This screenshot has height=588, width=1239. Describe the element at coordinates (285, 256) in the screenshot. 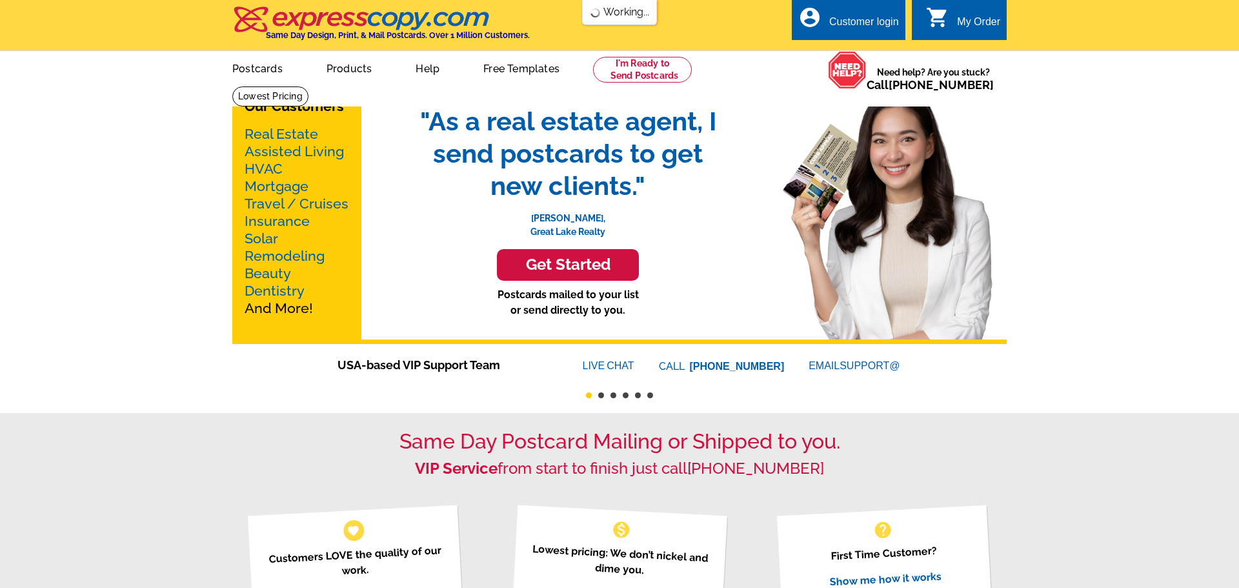

I see `a: Remodeling` at that location.